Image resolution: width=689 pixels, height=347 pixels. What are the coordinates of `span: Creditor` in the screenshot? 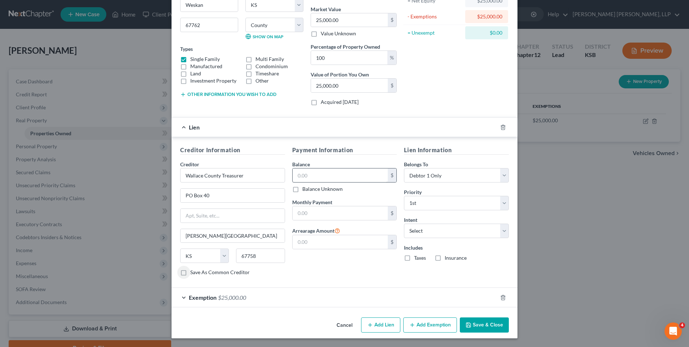 It's located at (189, 164).